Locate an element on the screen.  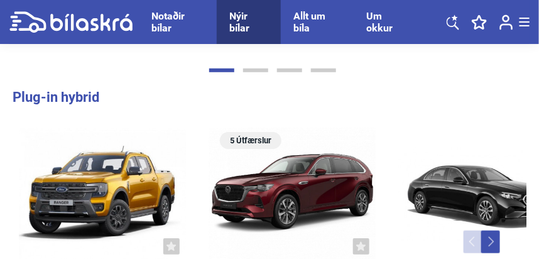
span: 5 Útfærslur is located at coordinates (251, 140).